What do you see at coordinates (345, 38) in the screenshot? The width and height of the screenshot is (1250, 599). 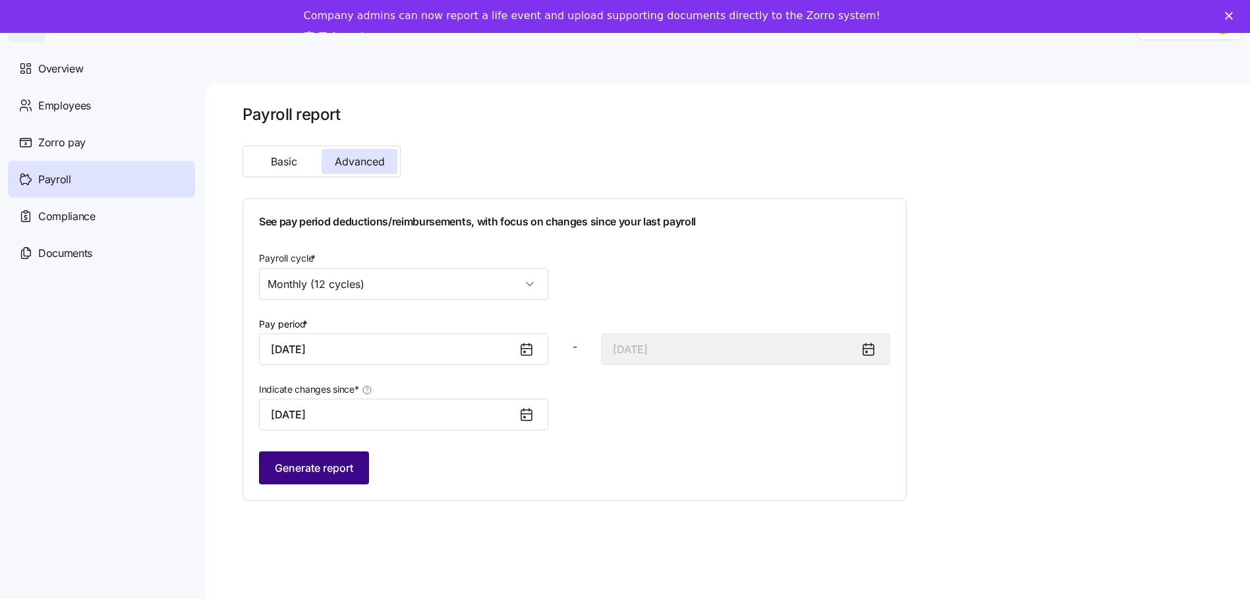 I see `a: Take a tour` at bounding box center [345, 38].